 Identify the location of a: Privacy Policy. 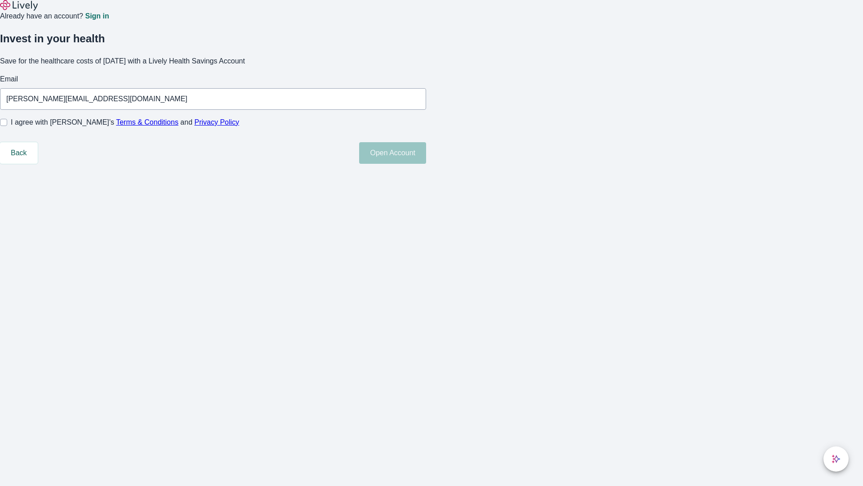
(217, 122).